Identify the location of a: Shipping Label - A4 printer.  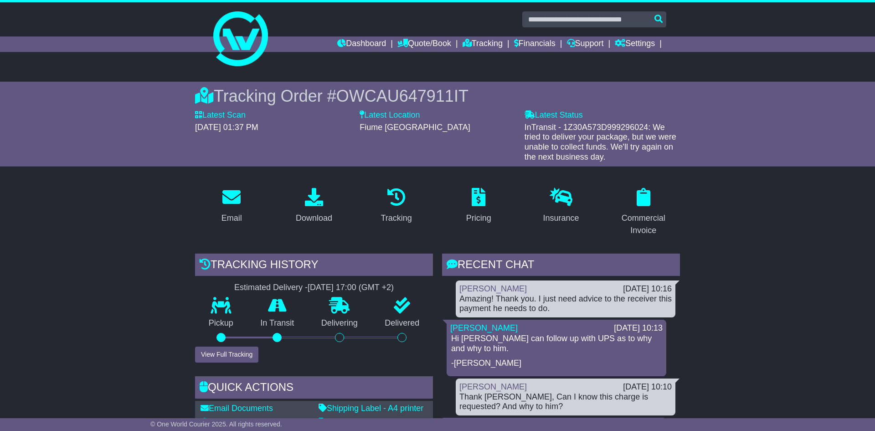
(371, 408).